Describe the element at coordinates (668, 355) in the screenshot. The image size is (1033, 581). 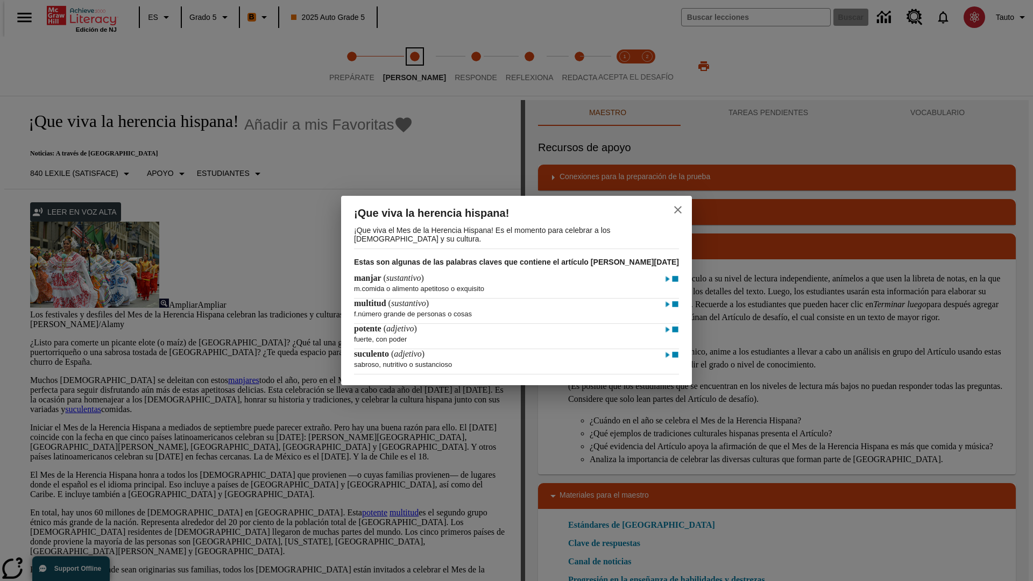
I see `img: Reproducir - suculento` at that location.